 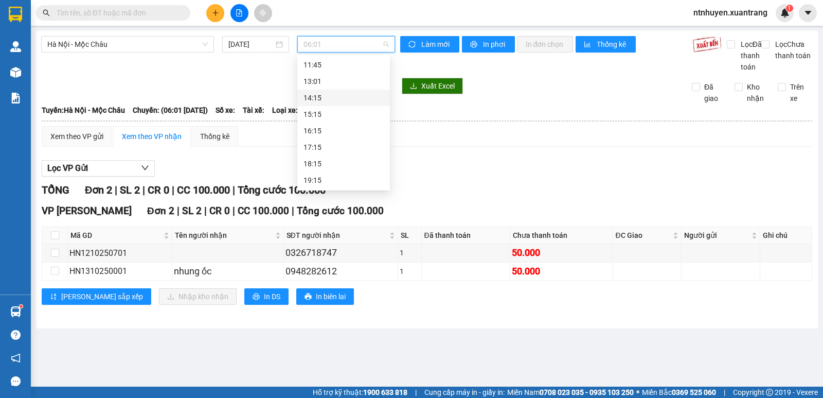 What do you see at coordinates (430, 44) in the screenshot?
I see `button: syncLàm mới` at bounding box center [430, 44].